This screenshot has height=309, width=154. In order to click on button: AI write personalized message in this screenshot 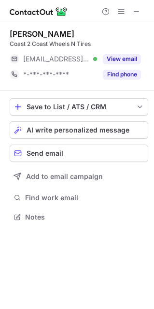, I will do `click(79, 130)`.